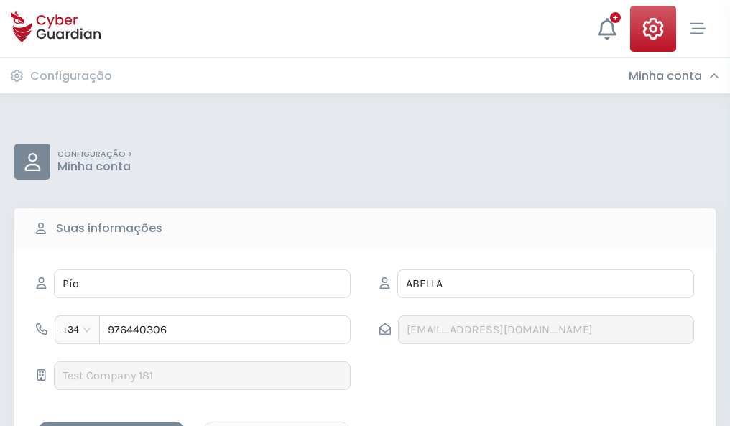  Describe the element at coordinates (95, 154) in the screenshot. I see `p: CONFIGURAÇÃO >` at that location.